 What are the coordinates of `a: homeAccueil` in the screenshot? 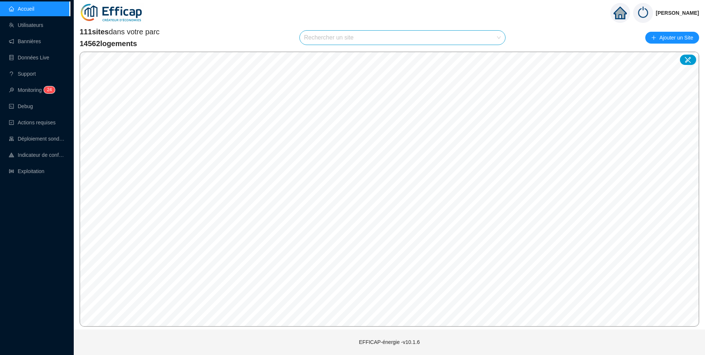 It's located at (21, 9).